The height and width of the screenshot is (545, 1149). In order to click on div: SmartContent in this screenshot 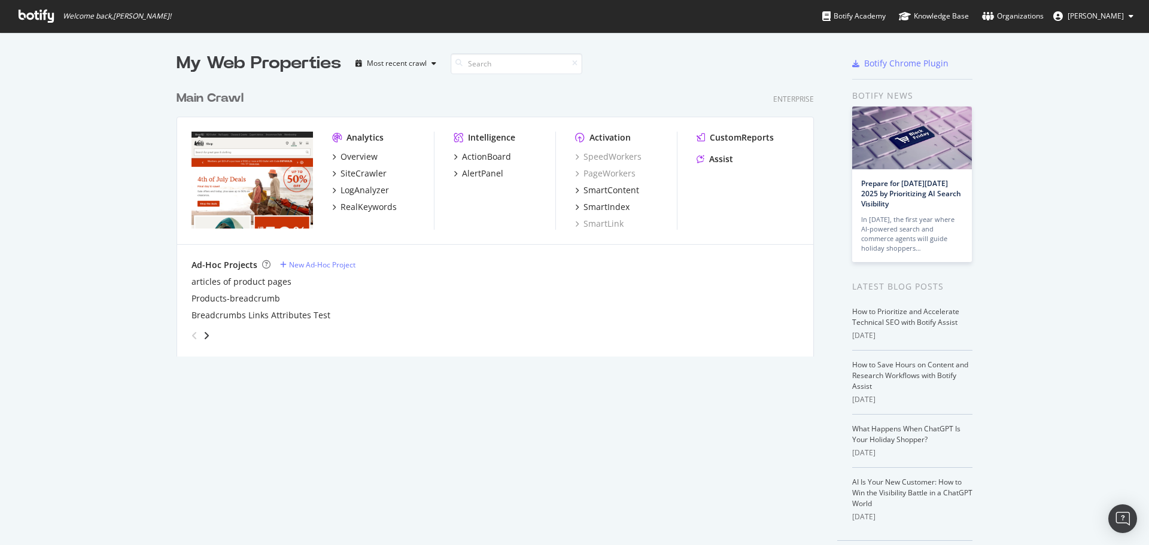, I will do `click(611, 190)`.